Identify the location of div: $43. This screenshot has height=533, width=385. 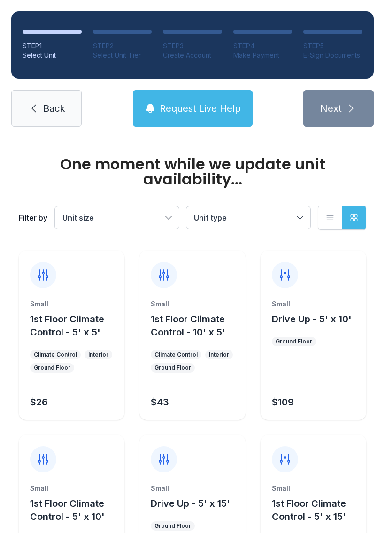
(160, 402).